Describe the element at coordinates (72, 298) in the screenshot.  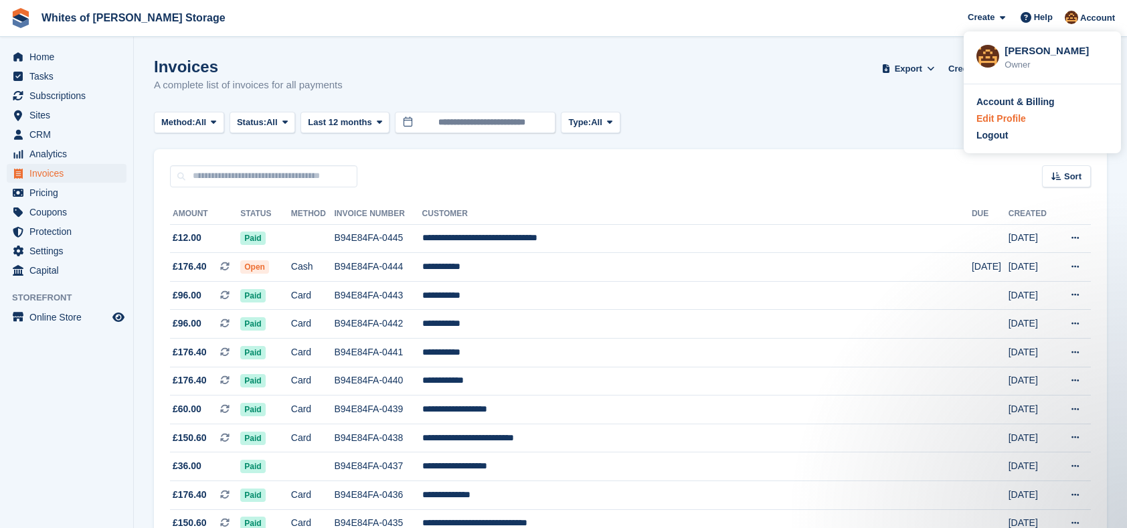
I see `span: Storefront` at that location.